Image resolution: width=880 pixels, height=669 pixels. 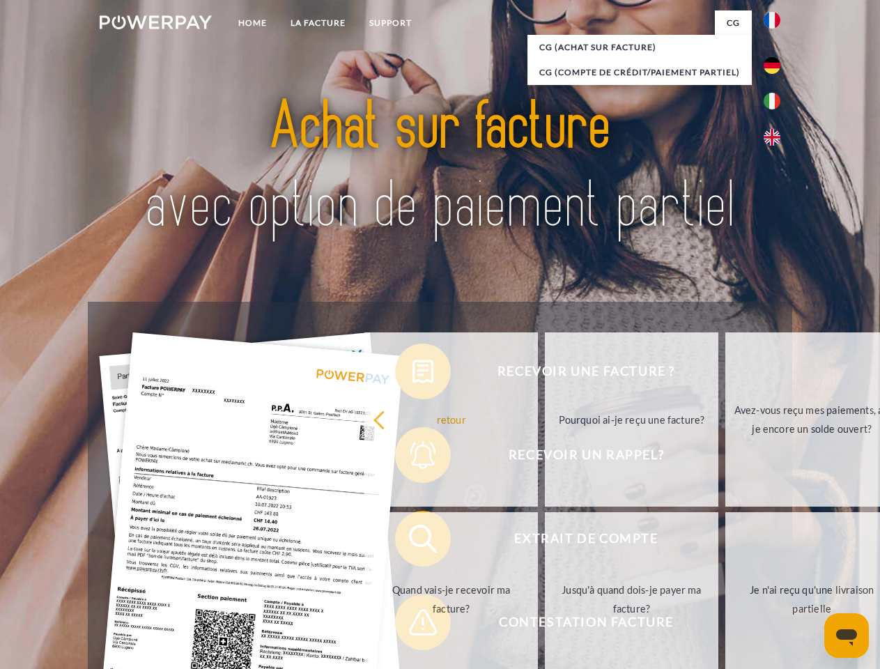 I want to click on a: CG (Compte de crédit/paiement partiel), so click(x=640, y=72).